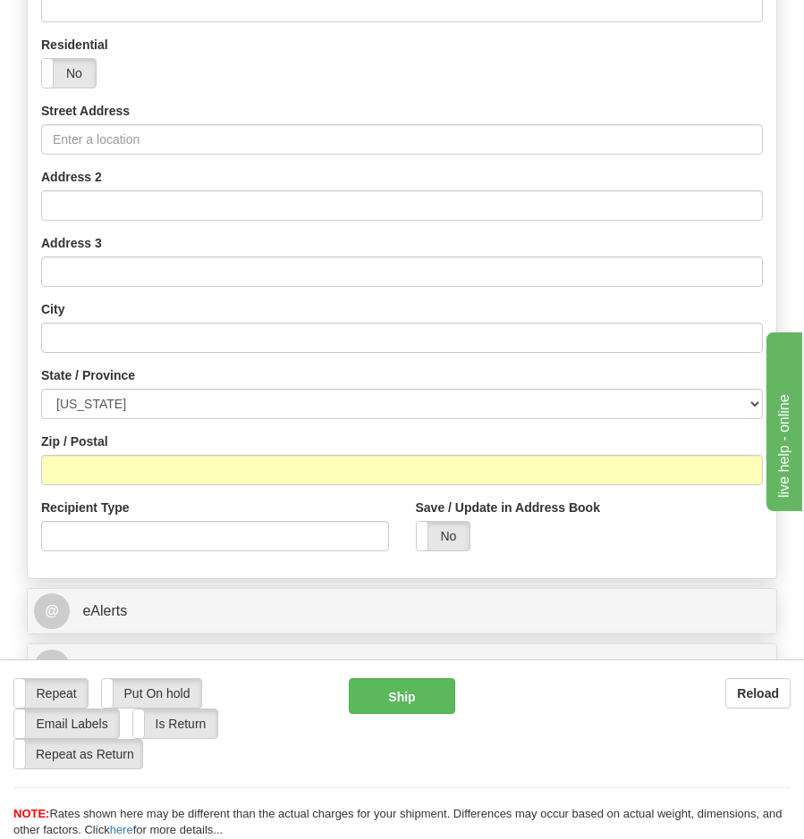  What do you see at coordinates (401, 667) in the screenshot?
I see `a: B Billing` at bounding box center [401, 667].